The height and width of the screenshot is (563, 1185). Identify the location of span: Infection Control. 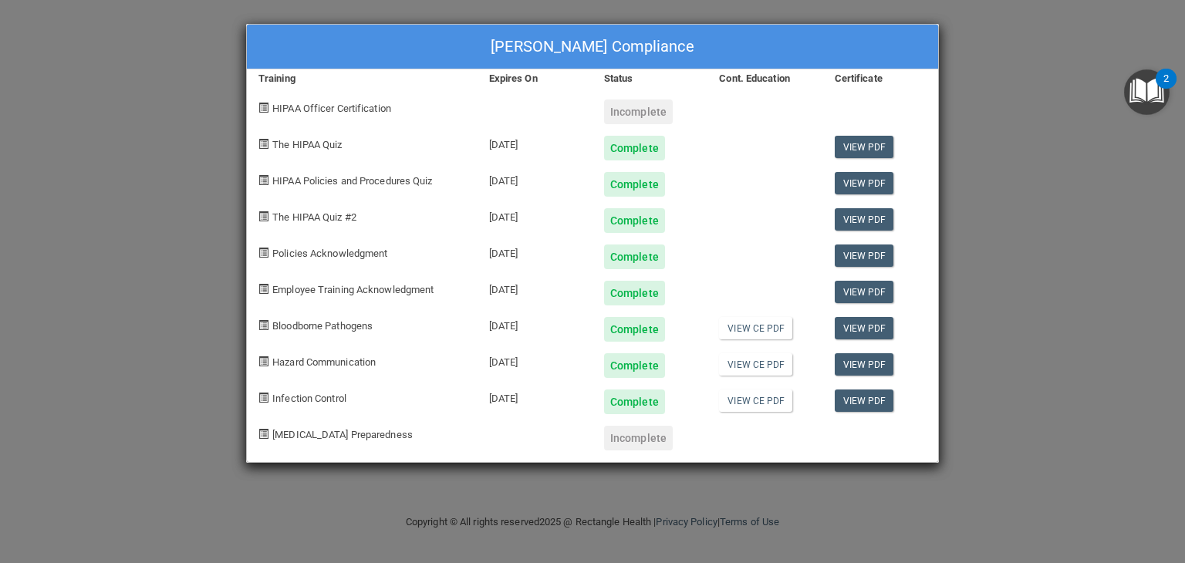
(309, 398).